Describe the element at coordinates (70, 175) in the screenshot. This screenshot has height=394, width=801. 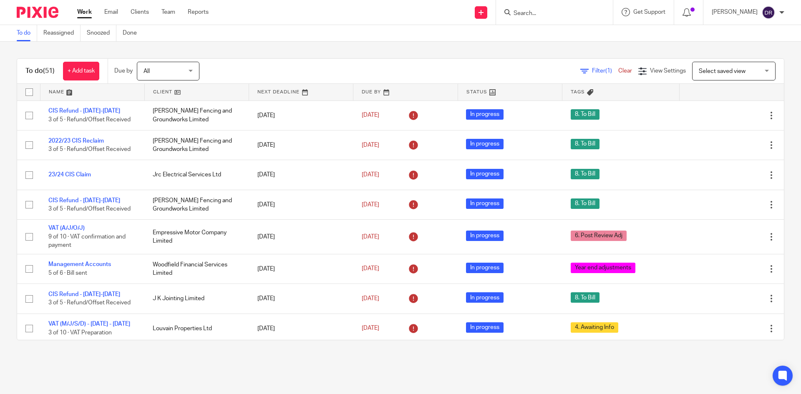
I see `a: 23/24 CIS Claim` at that location.